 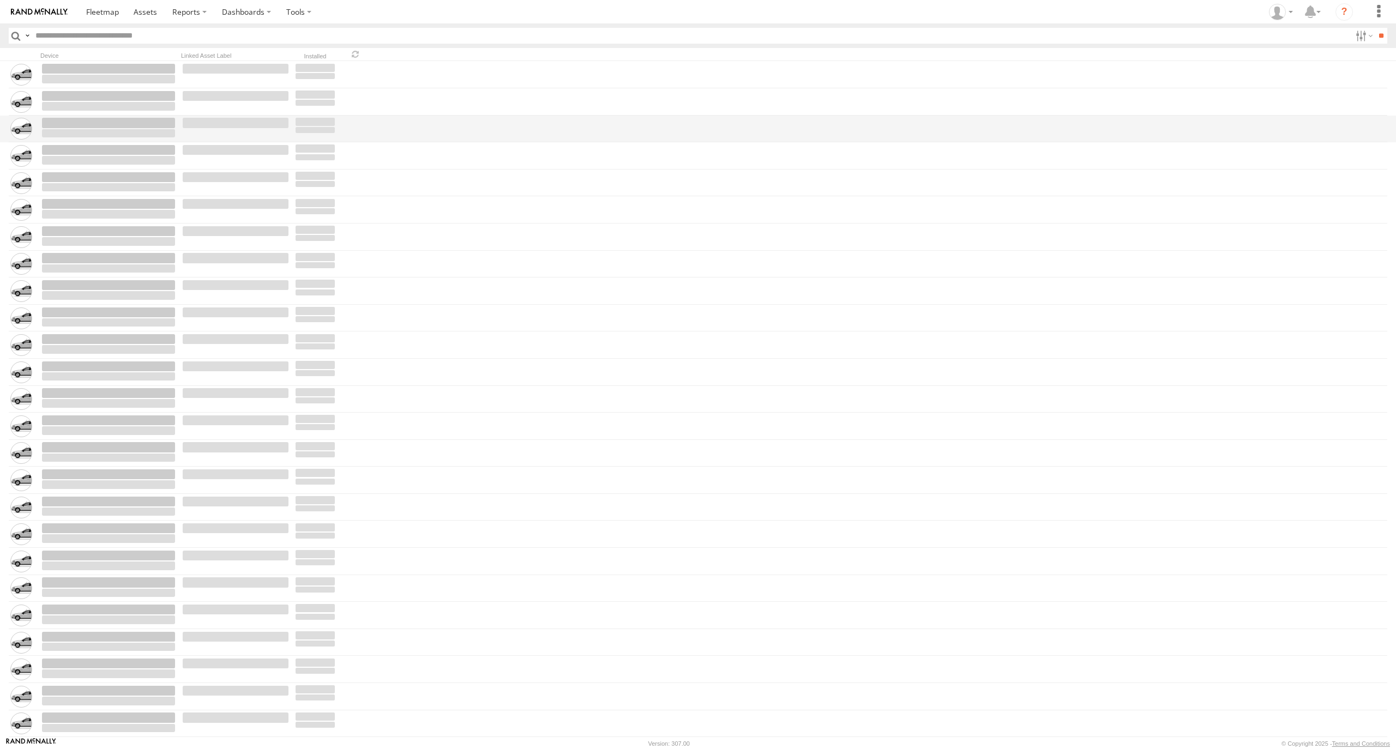 I want to click on span: Refresh, so click(x=355, y=54).